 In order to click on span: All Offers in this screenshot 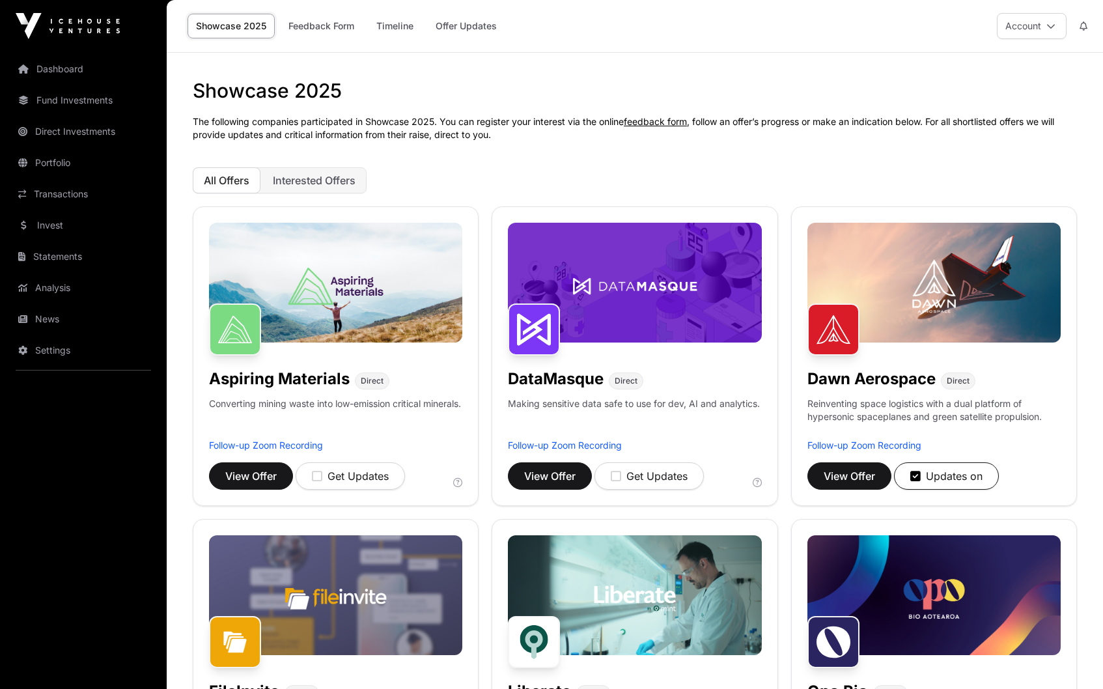, I will do `click(227, 180)`.